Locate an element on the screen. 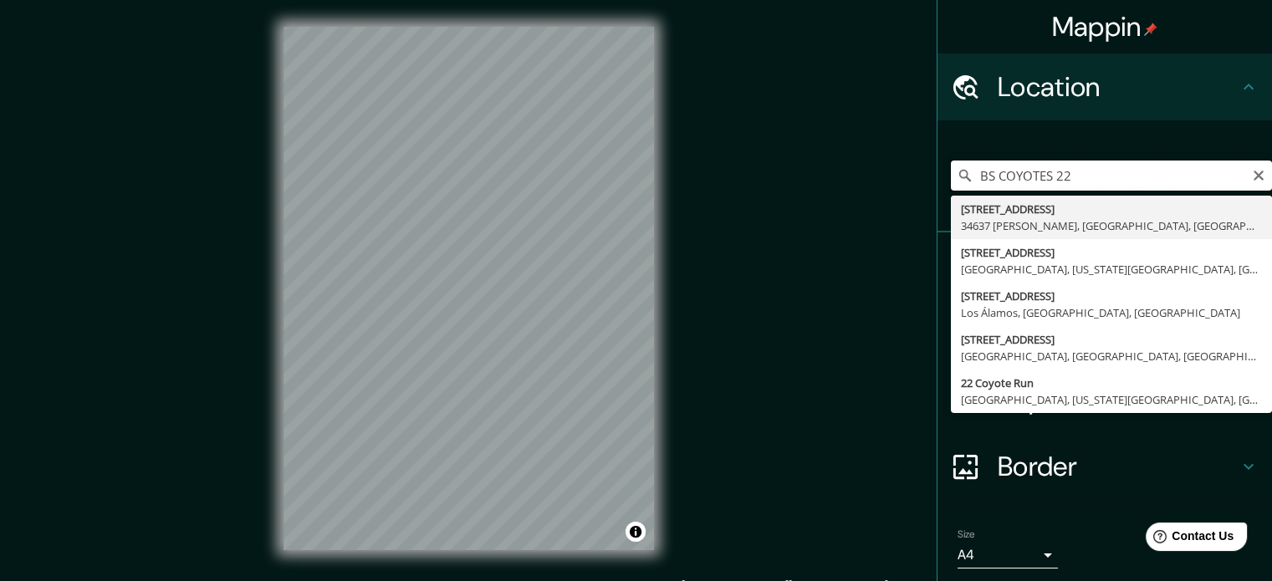 The width and height of the screenshot is (1272, 581). div: Pins is located at coordinates (1105, 266).